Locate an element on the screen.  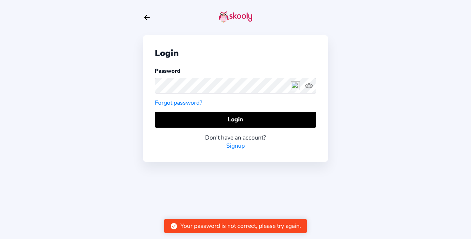
ion-icon: arrow back outline is located at coordinates (147, 17).